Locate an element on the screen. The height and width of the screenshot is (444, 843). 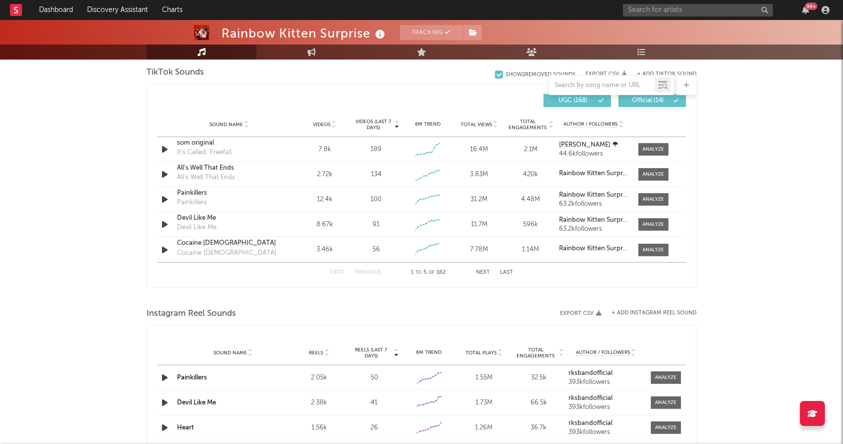
div: 1.55M is located at coordinates (484, 378).